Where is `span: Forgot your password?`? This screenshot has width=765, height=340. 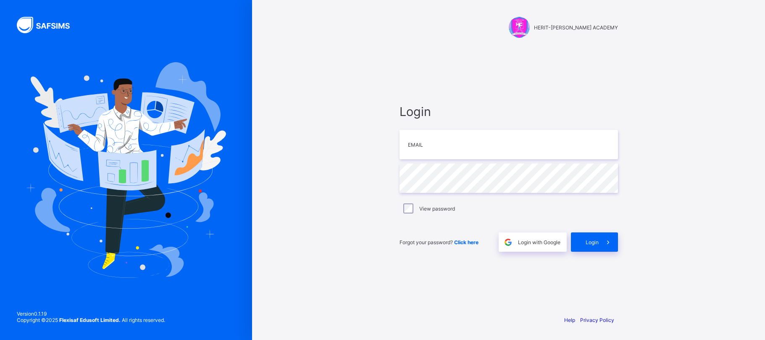 span: Forgot your password? is located at coordinates (439, 242).